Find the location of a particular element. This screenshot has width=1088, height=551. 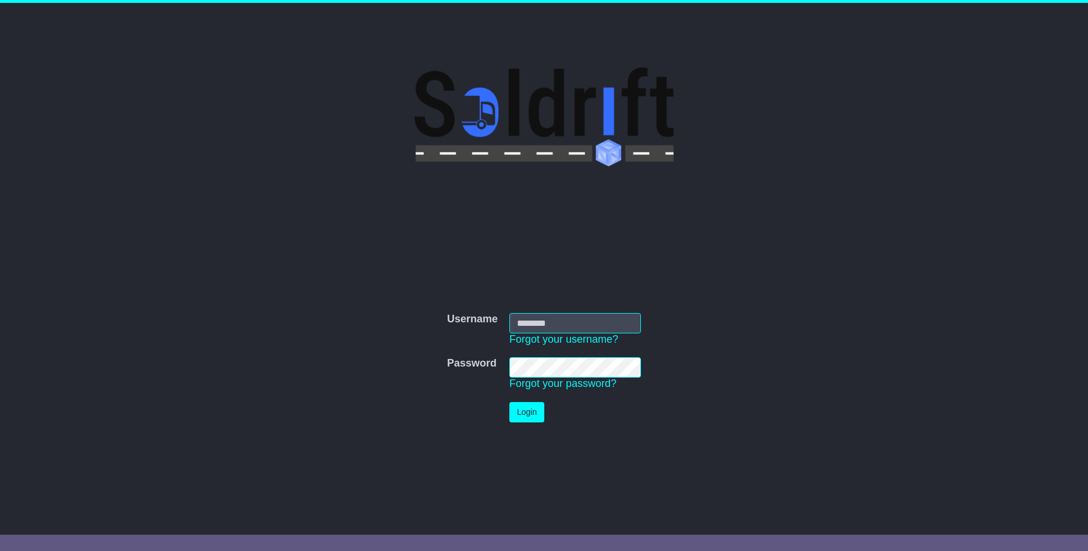

button: Login is located at coordinates (527, 412).